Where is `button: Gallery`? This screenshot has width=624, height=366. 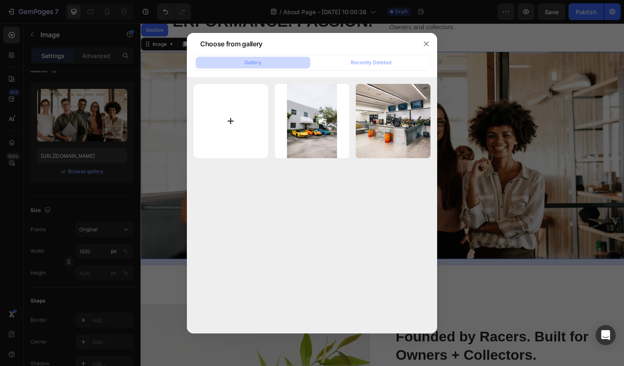
button: Gallery is located at coordinates (253, 63).